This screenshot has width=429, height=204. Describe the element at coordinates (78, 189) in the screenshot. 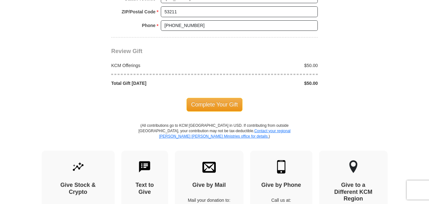

I see `h4: Give Stock & Crypto` at that location.